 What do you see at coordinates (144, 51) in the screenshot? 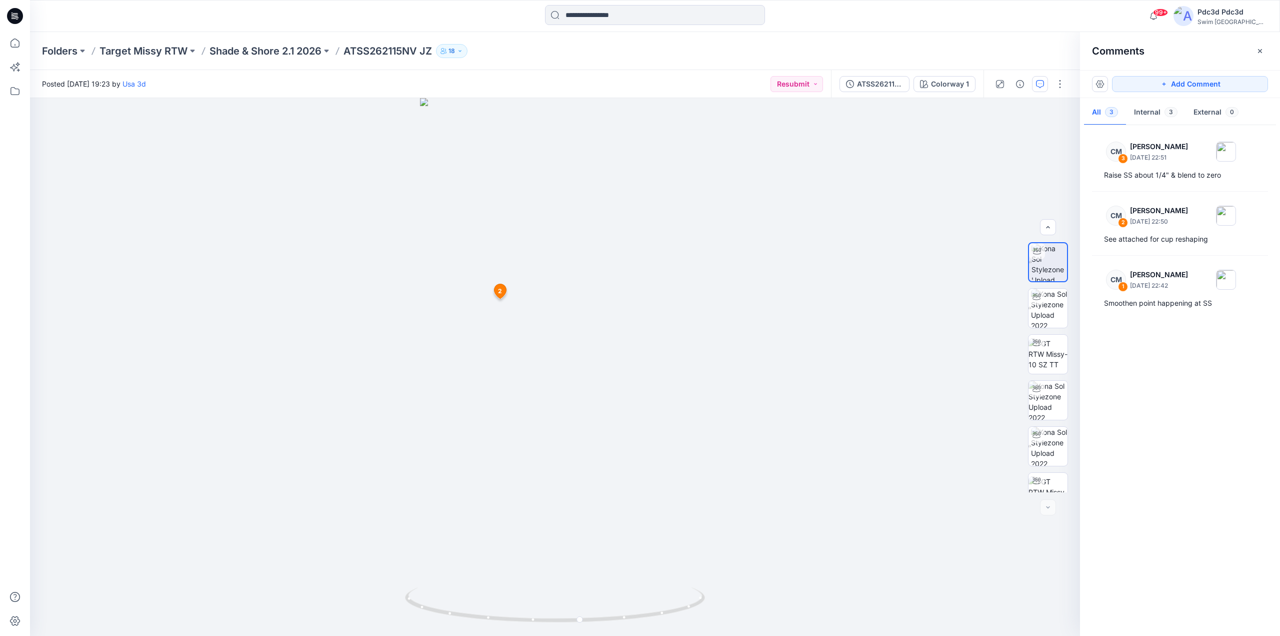
I see `p: Target Missy RTW` at bounding box center [144, 51].